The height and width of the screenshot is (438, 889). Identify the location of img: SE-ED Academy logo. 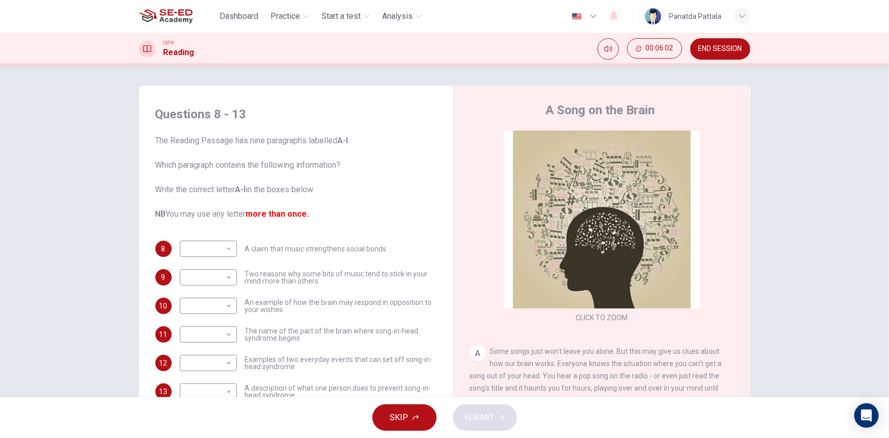
(166, 16).